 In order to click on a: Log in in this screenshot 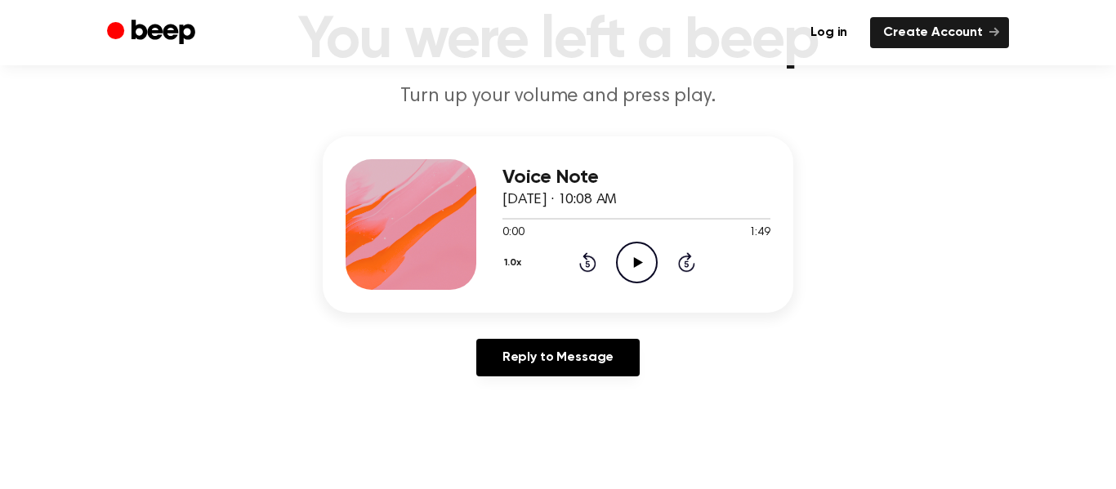, I will do `click(828, 33)`.